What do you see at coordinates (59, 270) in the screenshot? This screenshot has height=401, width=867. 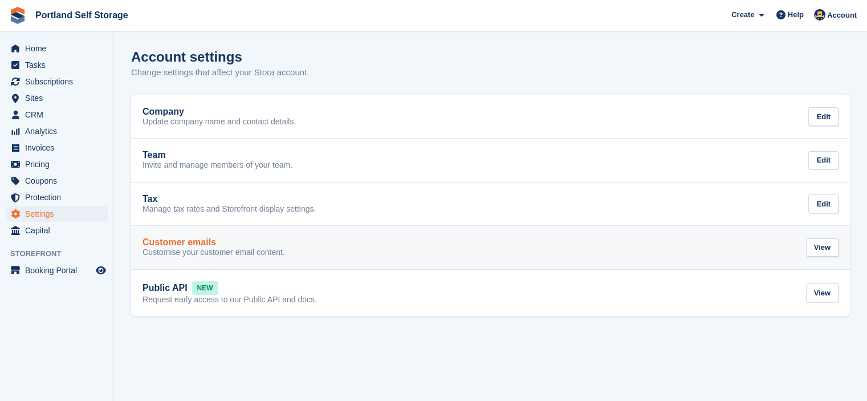 I see `span: Booking Portal` at bounding box center [59, 270].